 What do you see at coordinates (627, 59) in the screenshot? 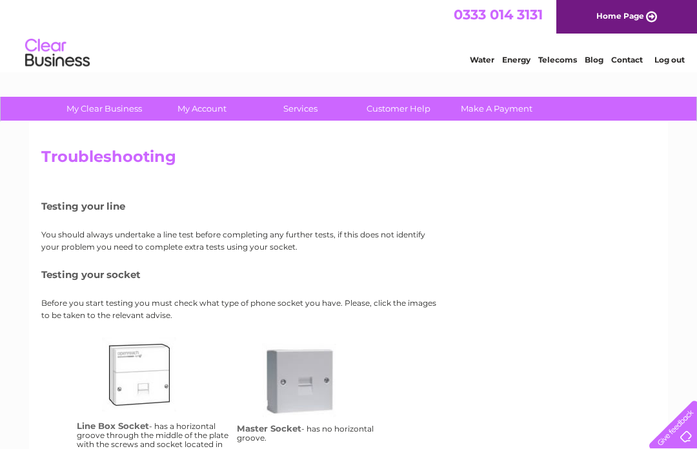
I see `a: Contact` at bounding box center [627, 59].